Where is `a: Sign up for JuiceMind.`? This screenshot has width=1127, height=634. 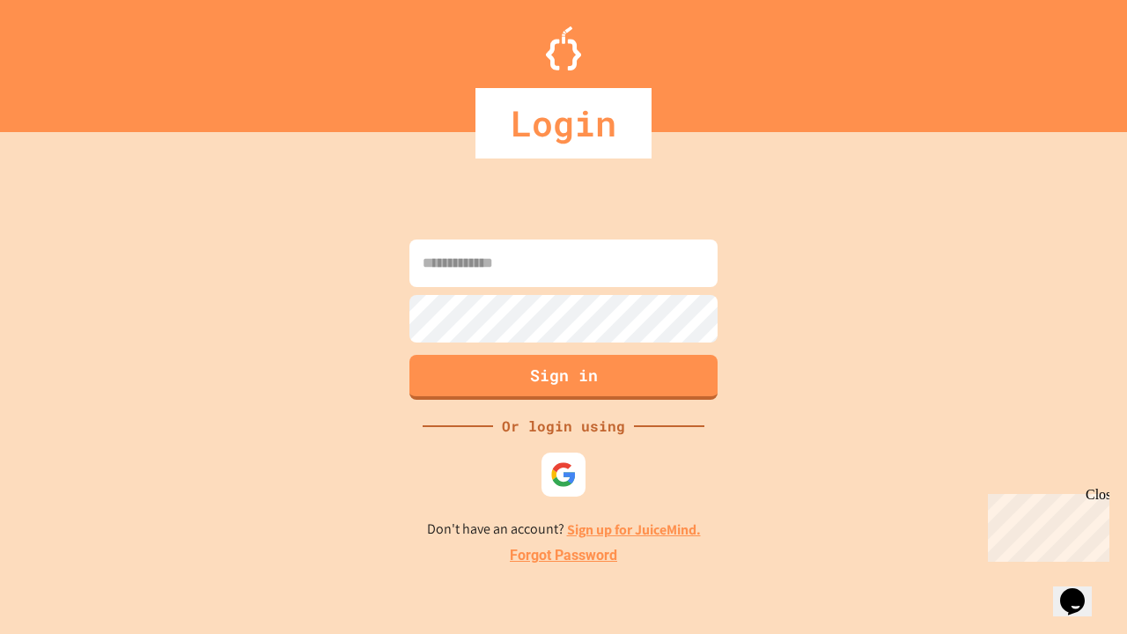 a: Sign up for JuiceMind. is located at coordinates (634, 529).